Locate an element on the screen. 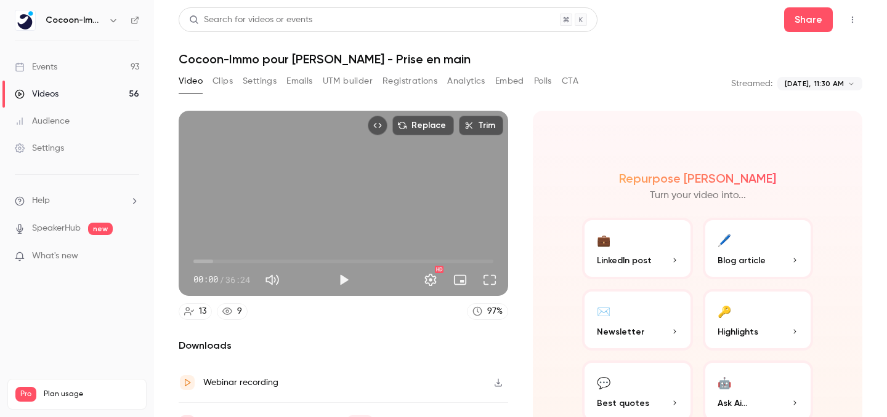  button: Play is located at coordinates (344, 280).